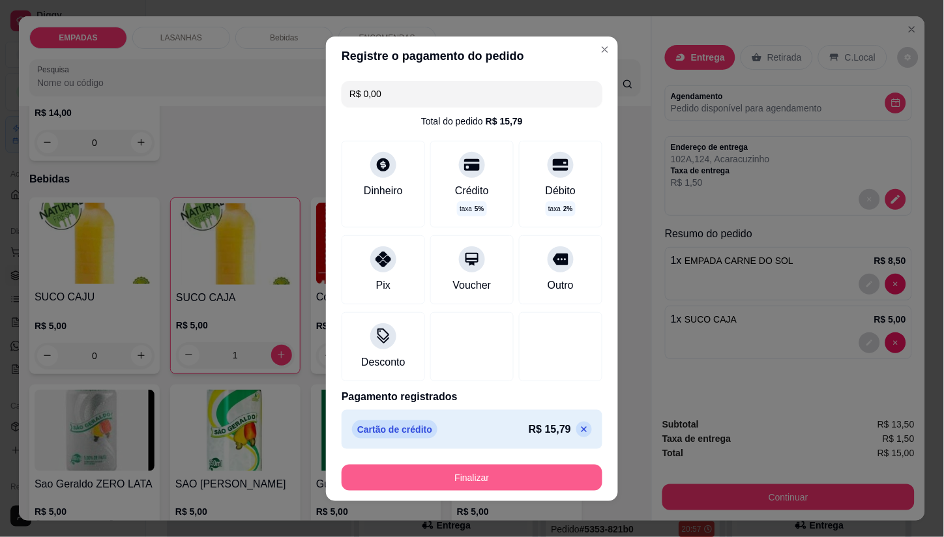 Image resolution: width=944 pixels, height=537 pixels. What do you see at coordinates (394, 430) in the screenshot?
I see `p: Cartão de crédito` at bounding box center [394, 430].